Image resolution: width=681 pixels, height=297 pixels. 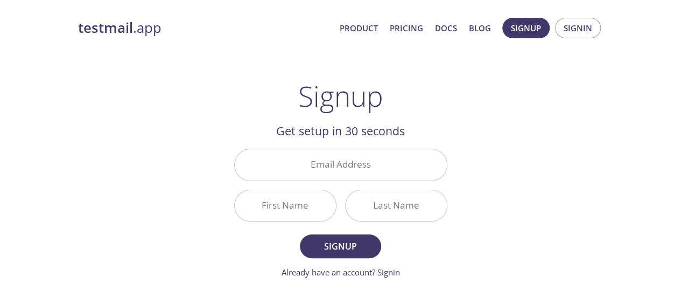 I want to click on button: Signin, so click(x=578, y=28).